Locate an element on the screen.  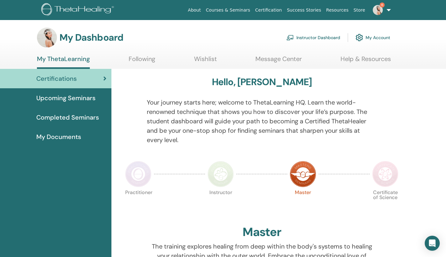
img: logo.png is located at coordinates (78, 10).